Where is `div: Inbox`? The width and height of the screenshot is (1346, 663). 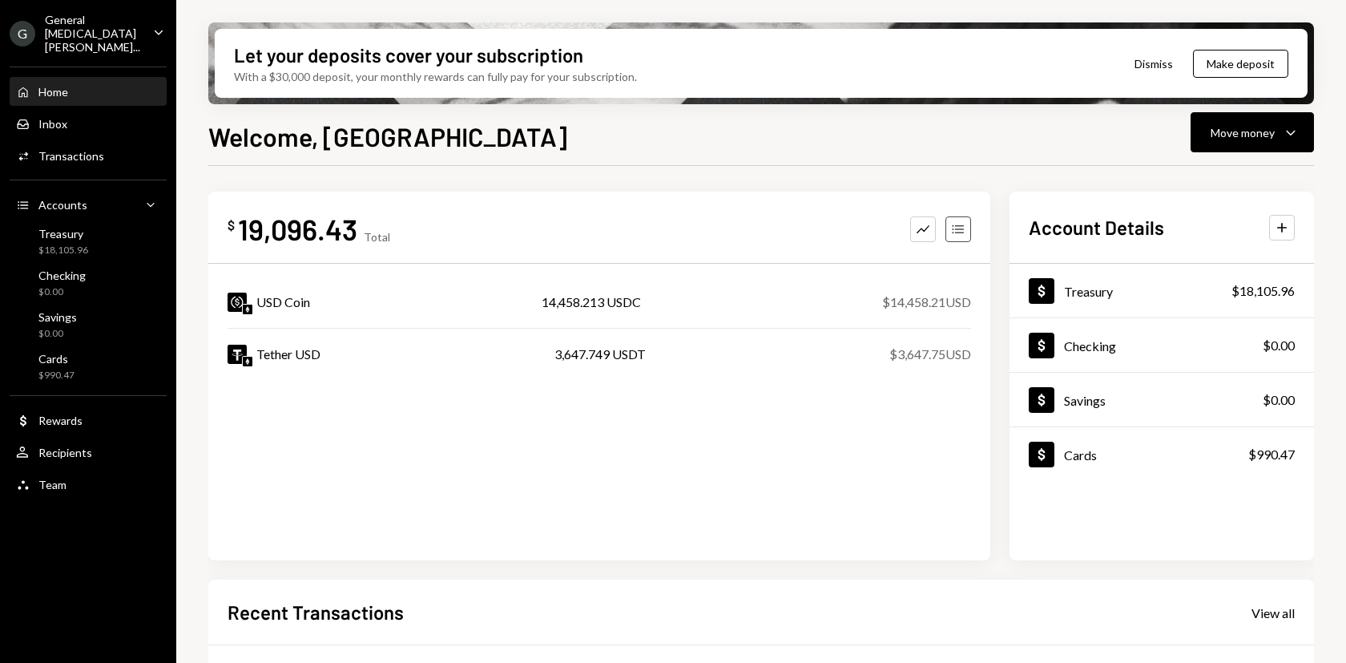
div: Inbox is located at coordinates (53, 123).